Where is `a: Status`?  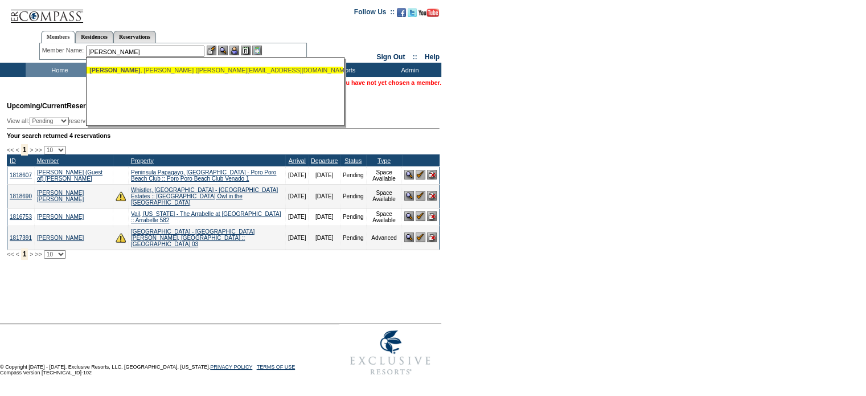
a: Status is located at coordinates (353, 161).